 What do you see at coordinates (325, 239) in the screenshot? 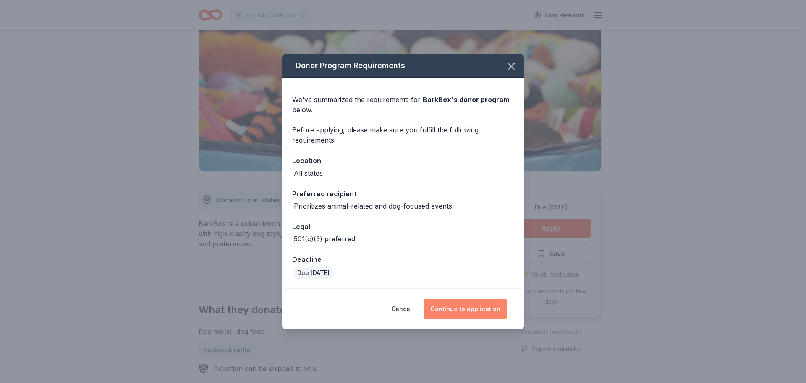
I see `div: 501(c)(3) preferred` at bounding box center [325, 239].